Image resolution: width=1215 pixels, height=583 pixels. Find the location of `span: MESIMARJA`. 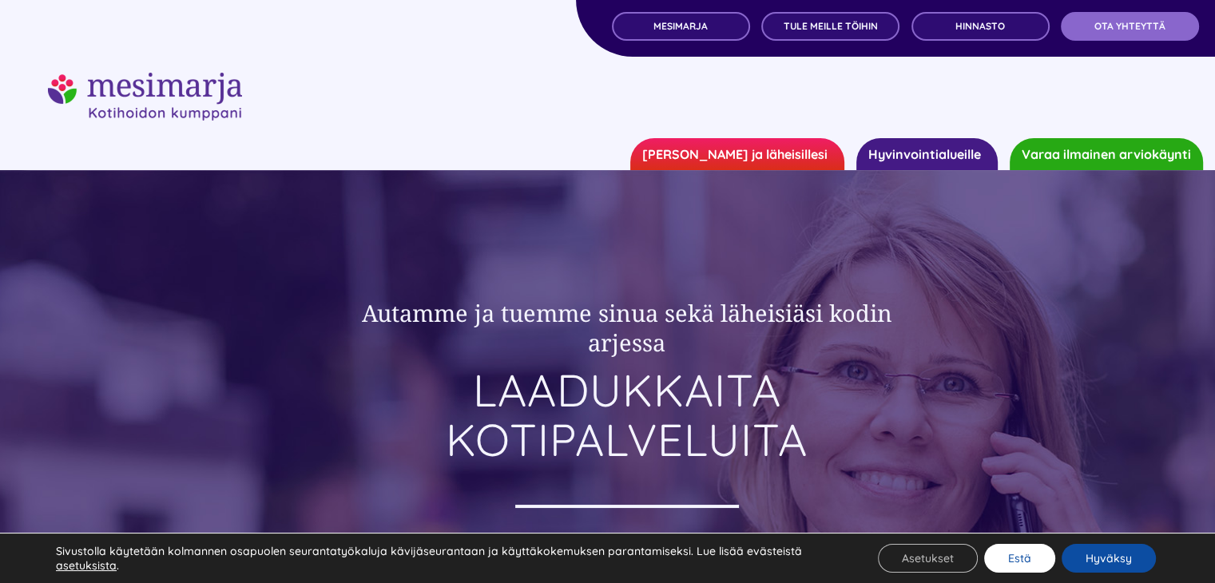

span: MESIMARJA is located at coordinates (681, 26).